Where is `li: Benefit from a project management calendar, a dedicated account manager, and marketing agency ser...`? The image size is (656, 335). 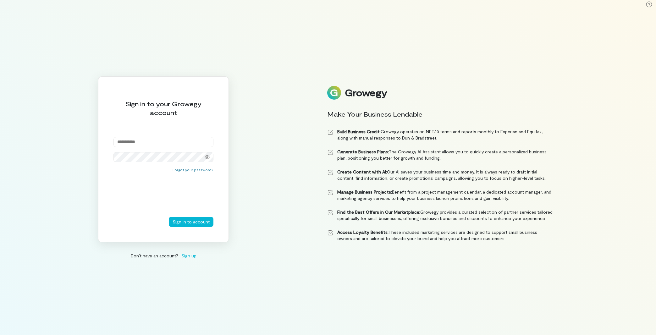
li: Benefit from a project management calendar, a dedicated account manager, and marketing agency ser... is located at coordinates (440, 195).